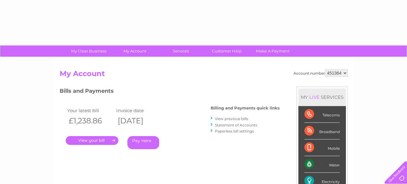 This screenshot has height=184, width=407. I want to click on a: Statement of Accounts, so click(236, 125).